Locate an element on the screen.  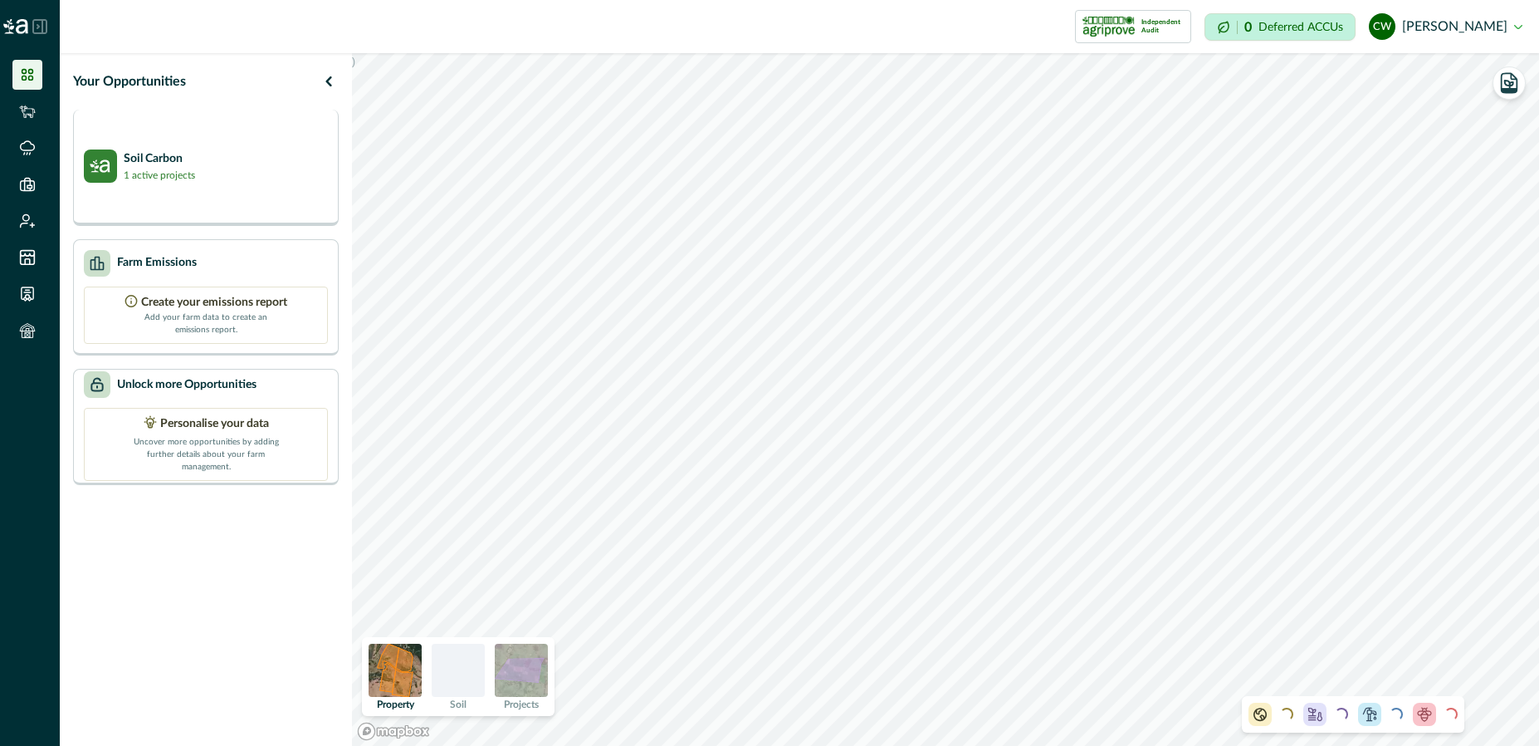
p: 0 is located at coordinates (1248, 27).